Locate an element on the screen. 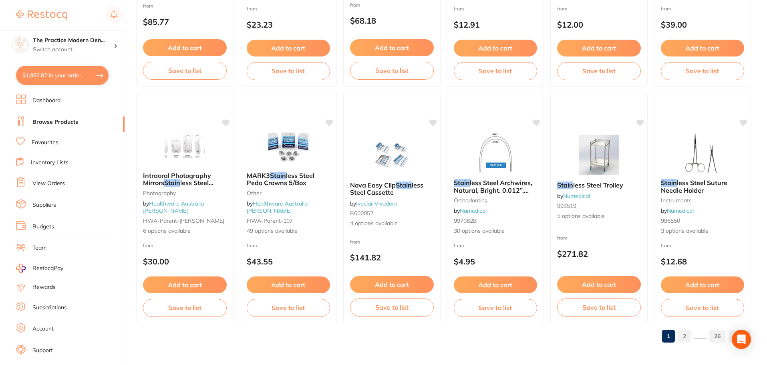 This screenshot has width=767, height=365. span: HWA-parent-107 is located at coordinates (269, 221).